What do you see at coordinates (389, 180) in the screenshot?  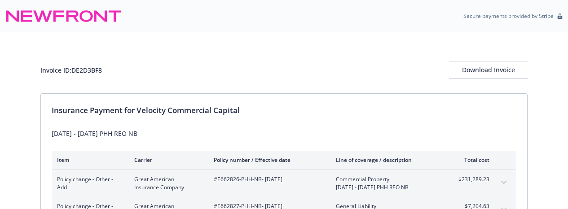 I see `span: Commercial Property` at bounding box center [389, 180].